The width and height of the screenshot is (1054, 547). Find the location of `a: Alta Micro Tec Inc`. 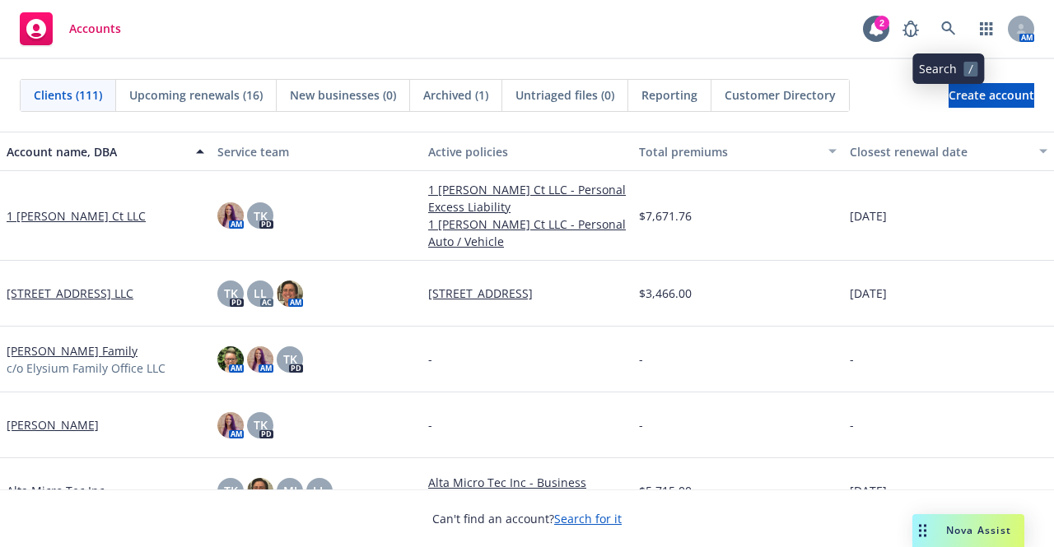

a: Alta Micro Tec Inc is located at coordinates (55, 491).